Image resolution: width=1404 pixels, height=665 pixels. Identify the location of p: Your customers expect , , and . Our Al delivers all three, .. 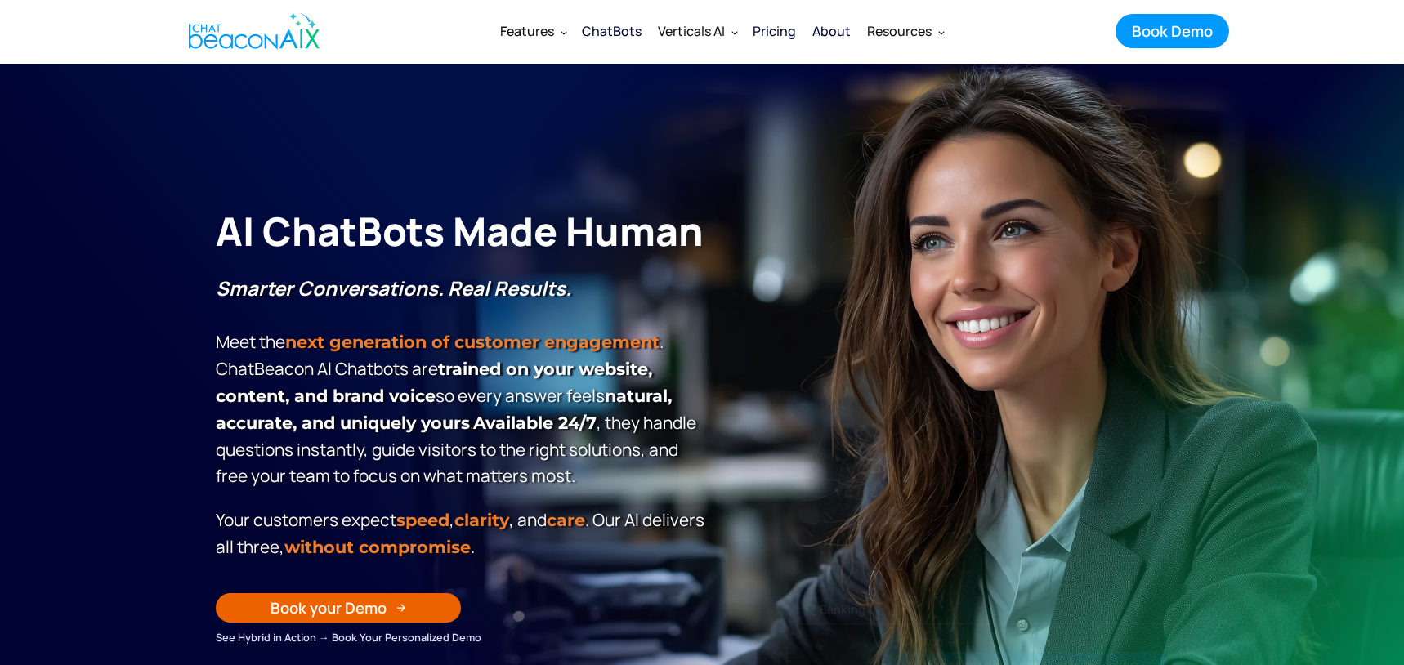
(462, 534).